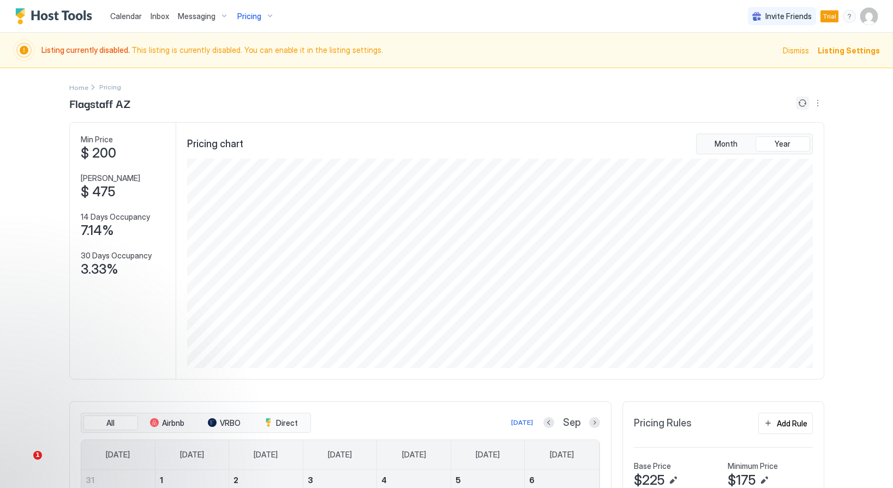  I want to click on div: Host Tools Logo, so click(56, 16).